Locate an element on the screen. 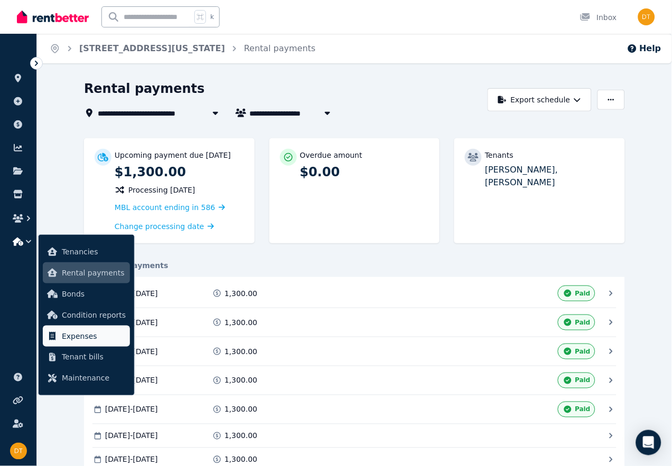 This screenshot has width=672, height=466. img: RentBetter is located at coordinates (53, 17).